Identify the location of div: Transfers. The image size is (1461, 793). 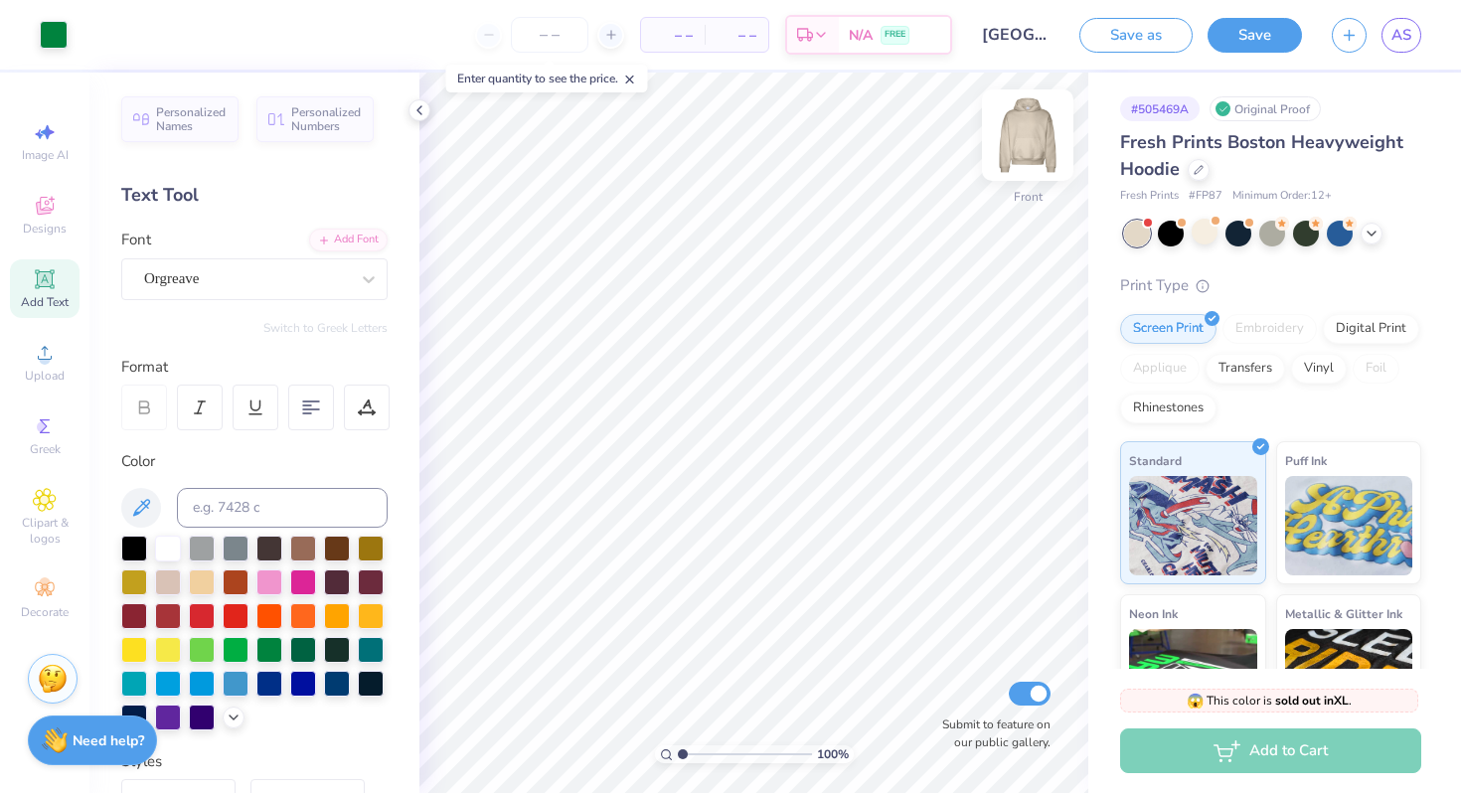
(1245, 369).